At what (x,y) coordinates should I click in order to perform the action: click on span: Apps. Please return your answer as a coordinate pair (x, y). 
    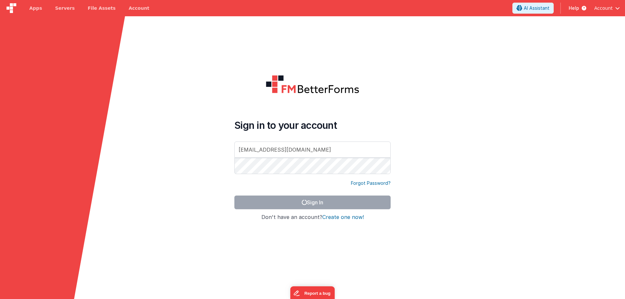
    Looking at the image, I should click on (35, 8).